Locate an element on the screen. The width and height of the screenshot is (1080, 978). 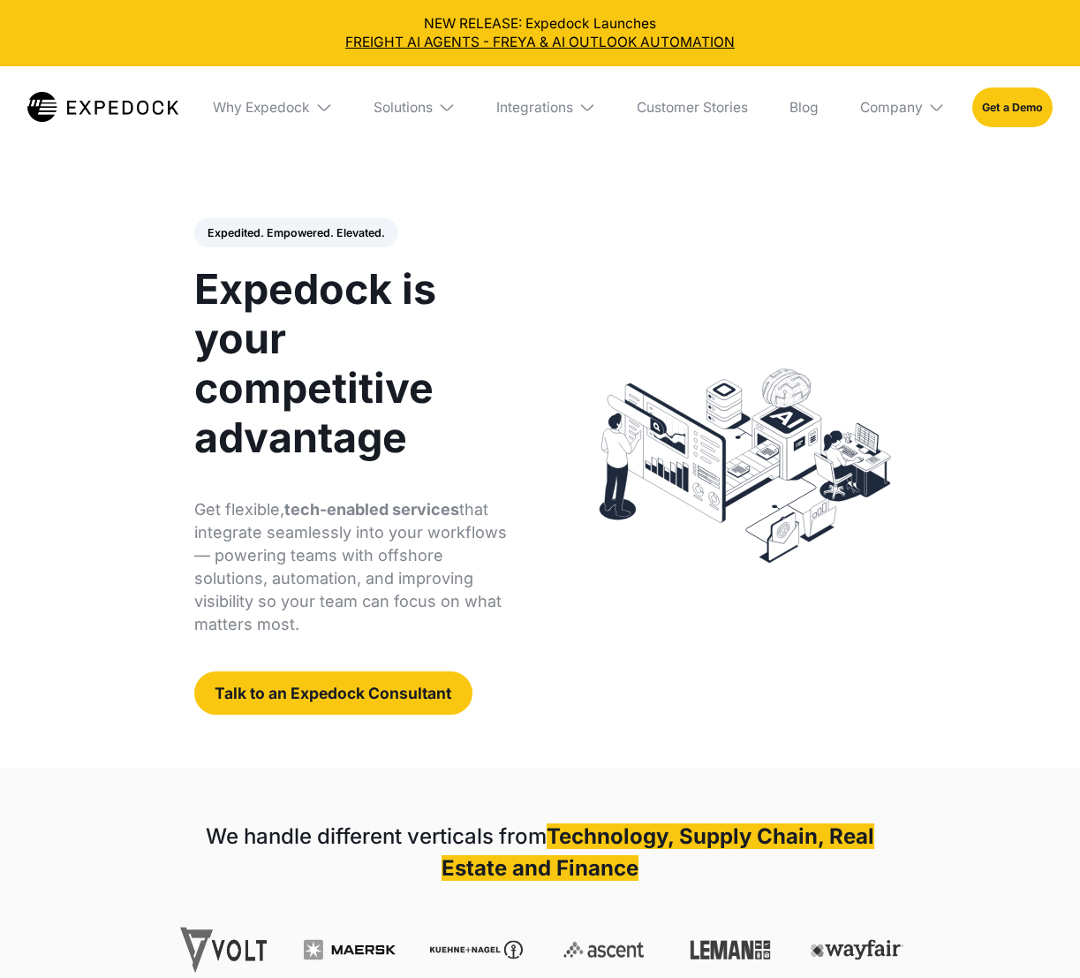
strong: tech-enabled services is located at coordinates (372, 509).